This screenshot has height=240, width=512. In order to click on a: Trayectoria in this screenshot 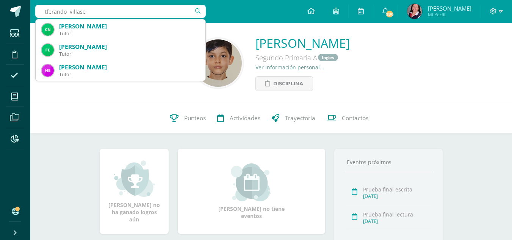, I will do `click(294, 118)`.